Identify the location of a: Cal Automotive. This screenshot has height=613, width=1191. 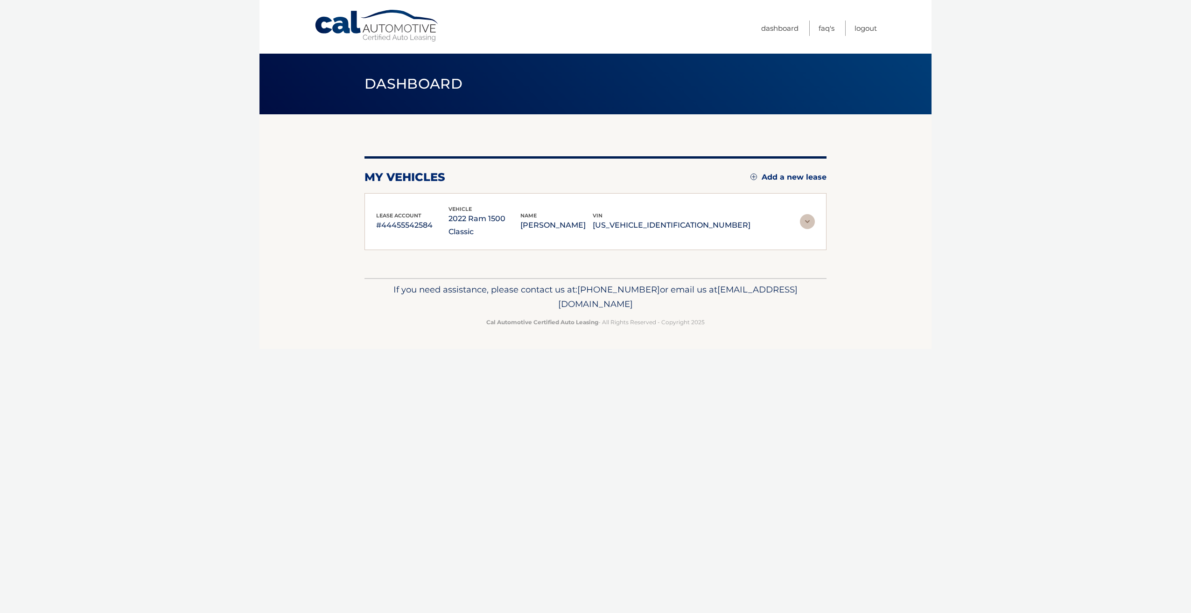
(377, 26).